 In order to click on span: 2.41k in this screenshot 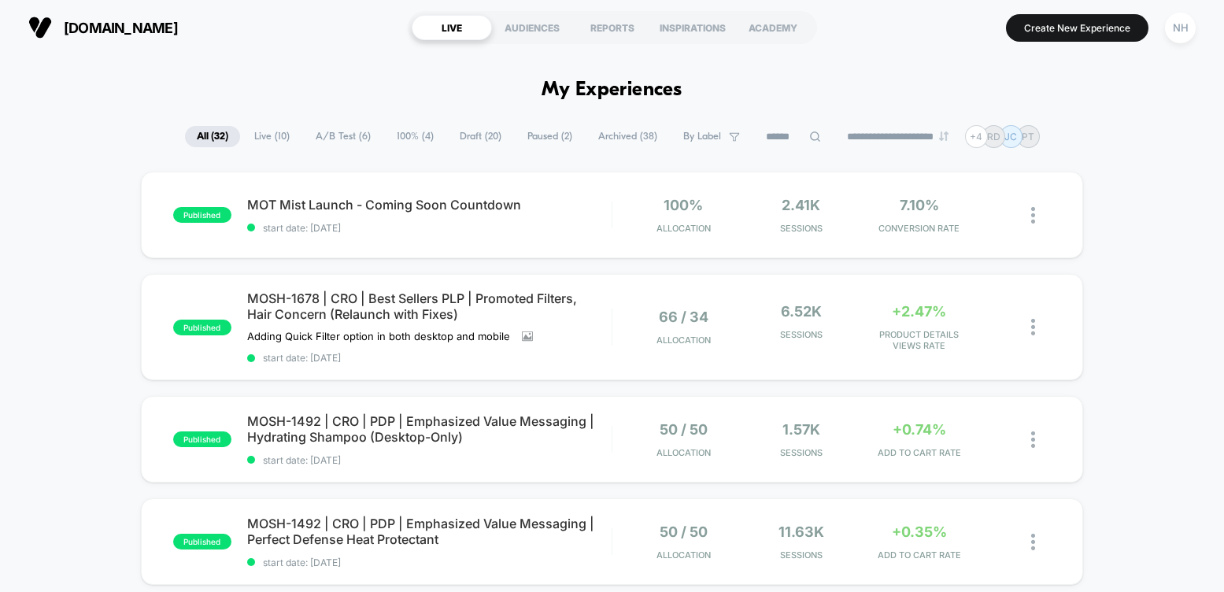, I will do `click(801, 205)`.